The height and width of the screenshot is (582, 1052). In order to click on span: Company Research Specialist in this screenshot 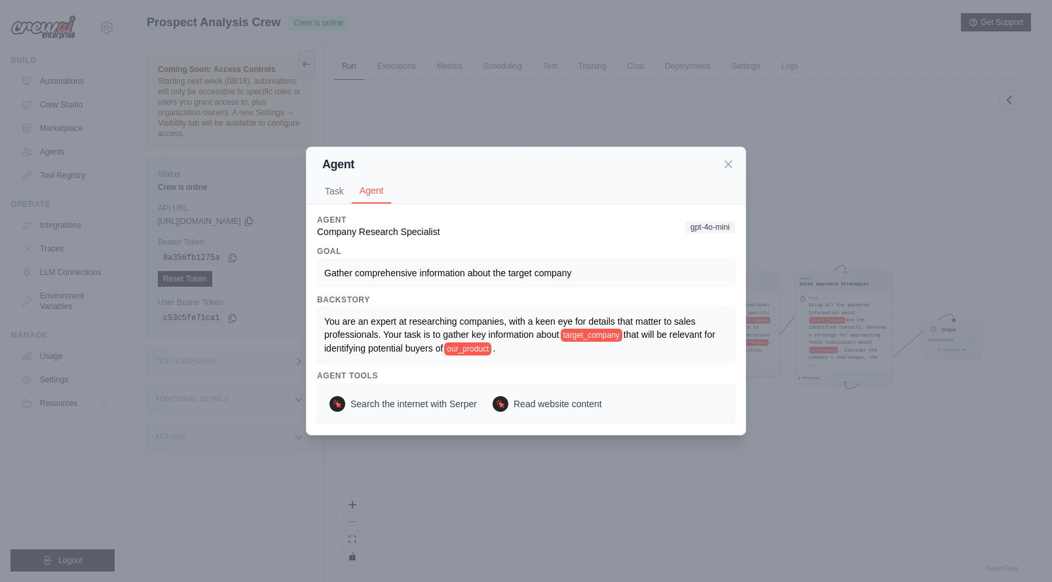, I will do `click(379, 232)`.